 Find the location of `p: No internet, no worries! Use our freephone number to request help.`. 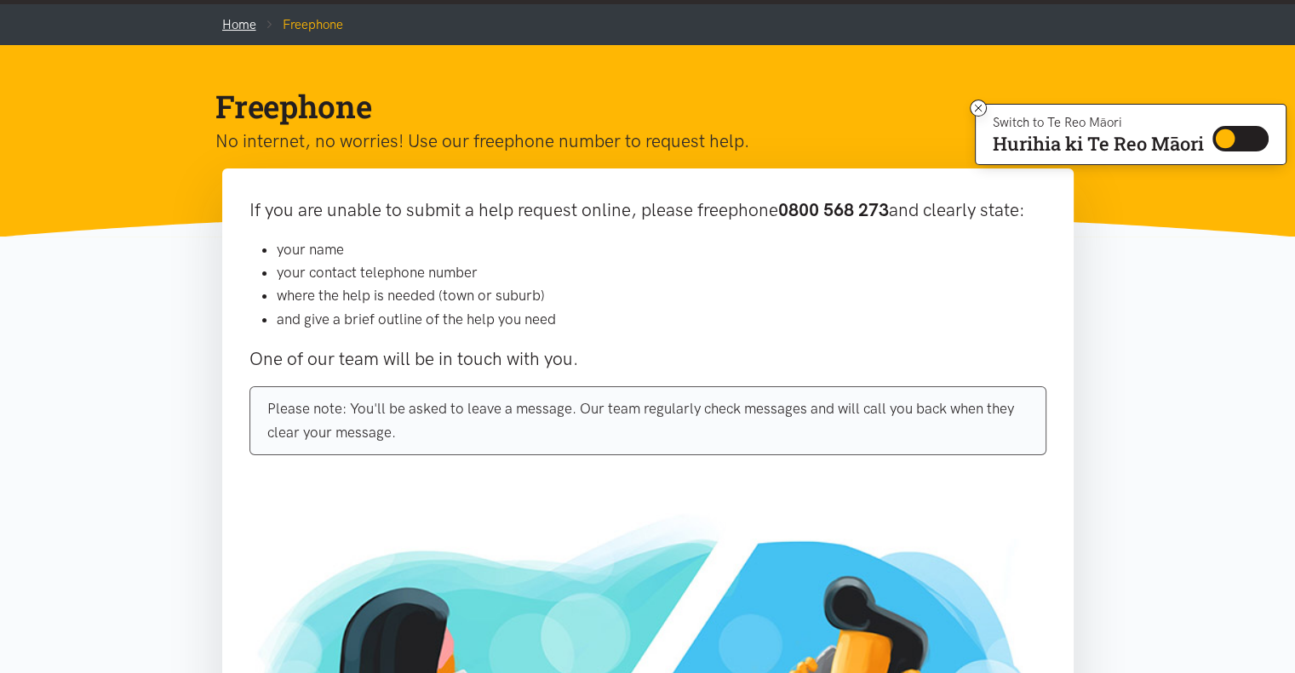

p: No internet, no worries! Use our freephone number to request help. is located at coordinates (634, 141).